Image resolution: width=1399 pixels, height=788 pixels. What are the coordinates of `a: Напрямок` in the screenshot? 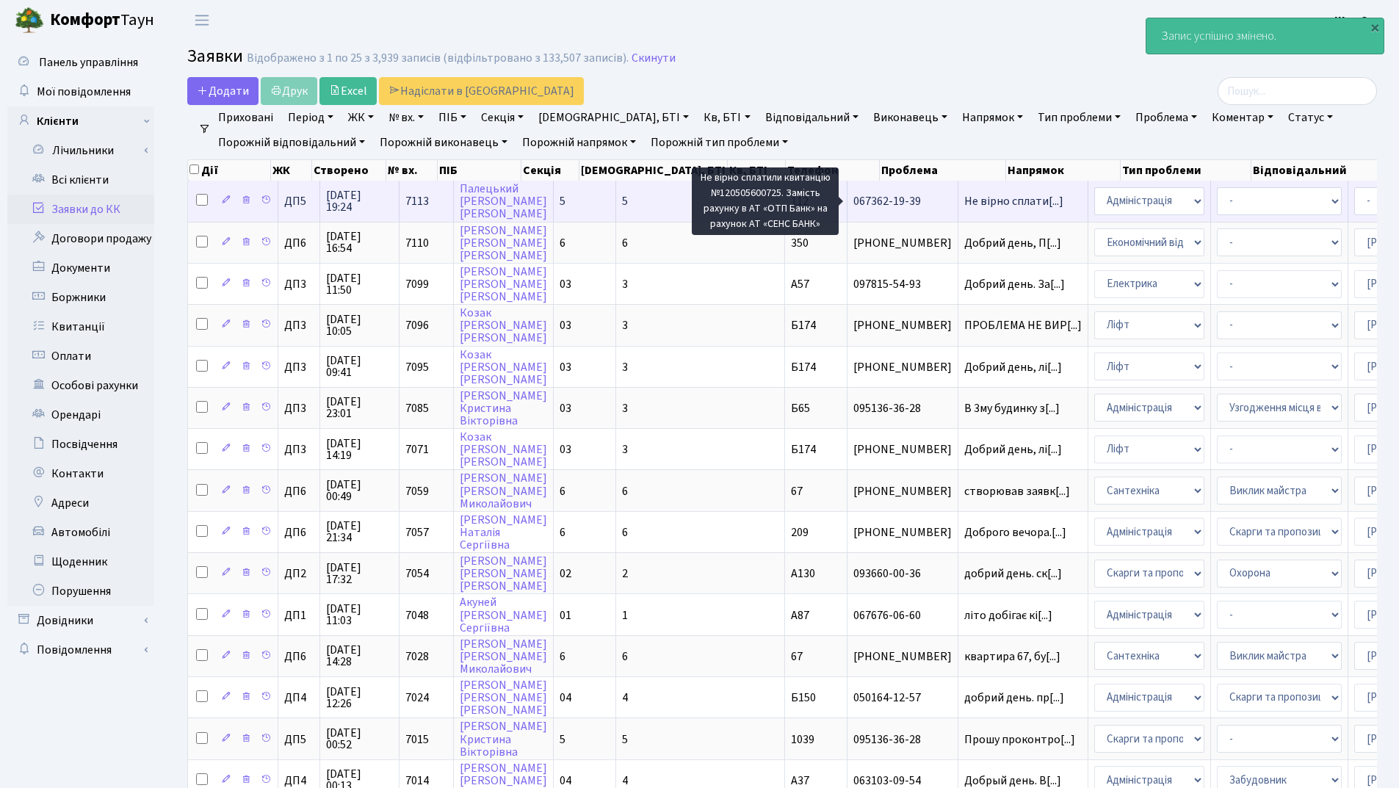 It's located at (992, 117).